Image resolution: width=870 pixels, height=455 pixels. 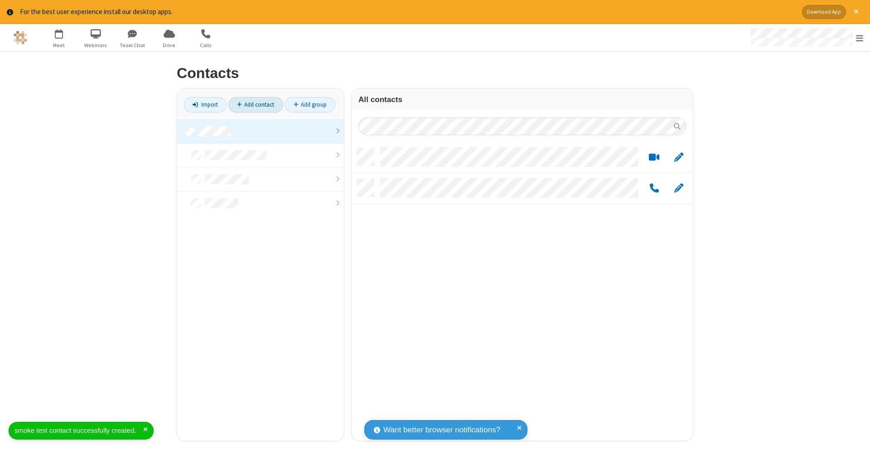 What do you see at coordinates (59, 45) in the screenshot?
I see `span: Meet` at bounding box center [59, 45].